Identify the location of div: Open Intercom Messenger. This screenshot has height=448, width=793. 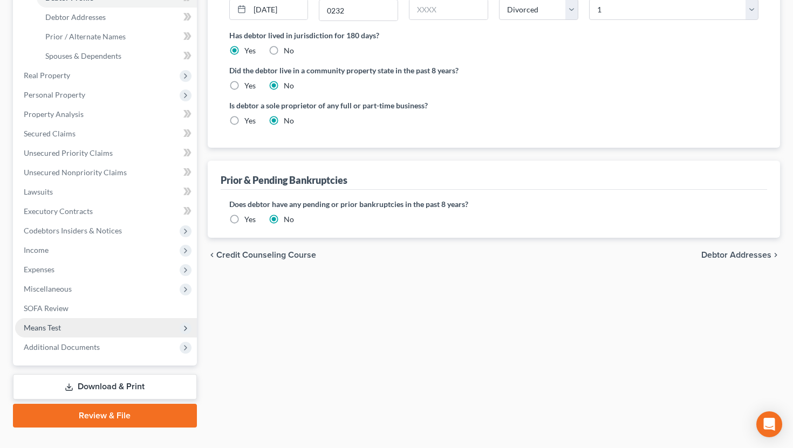
(769, 425).